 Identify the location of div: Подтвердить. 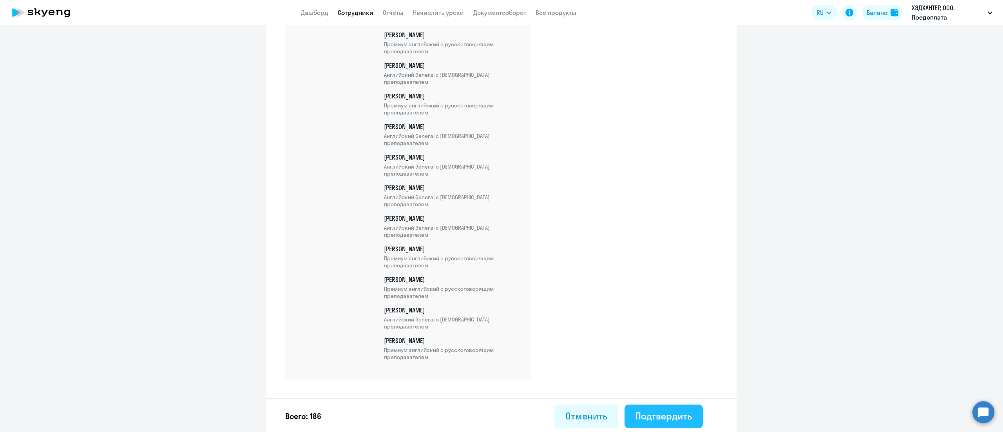
(664, 416).